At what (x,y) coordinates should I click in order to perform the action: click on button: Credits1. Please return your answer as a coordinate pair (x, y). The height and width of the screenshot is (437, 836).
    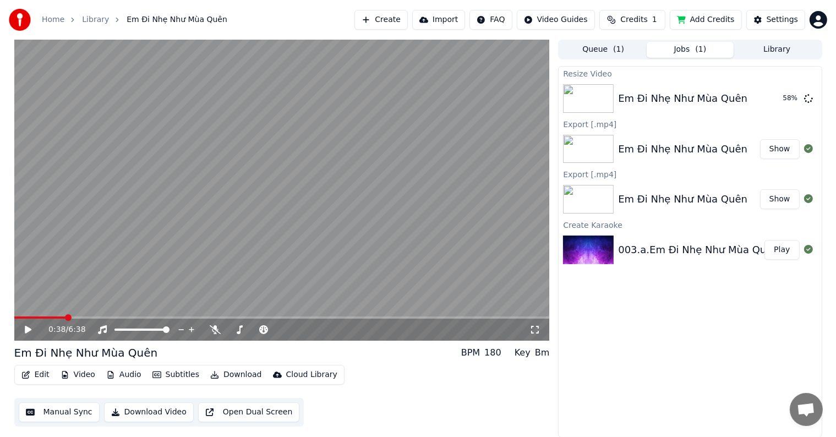
    Looking at the image, I should click on (632, 20).